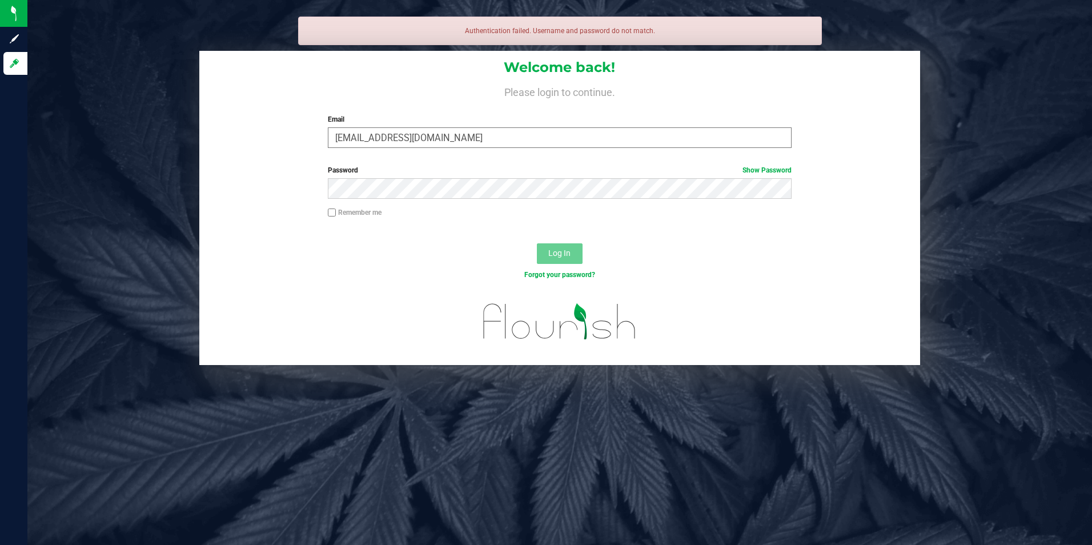 The height and width of the screenshot is (545, 1092). What do you see at coordinates (559, 253) in the screenshot?
I see `span: Log In` at bounding box center [559, 253].